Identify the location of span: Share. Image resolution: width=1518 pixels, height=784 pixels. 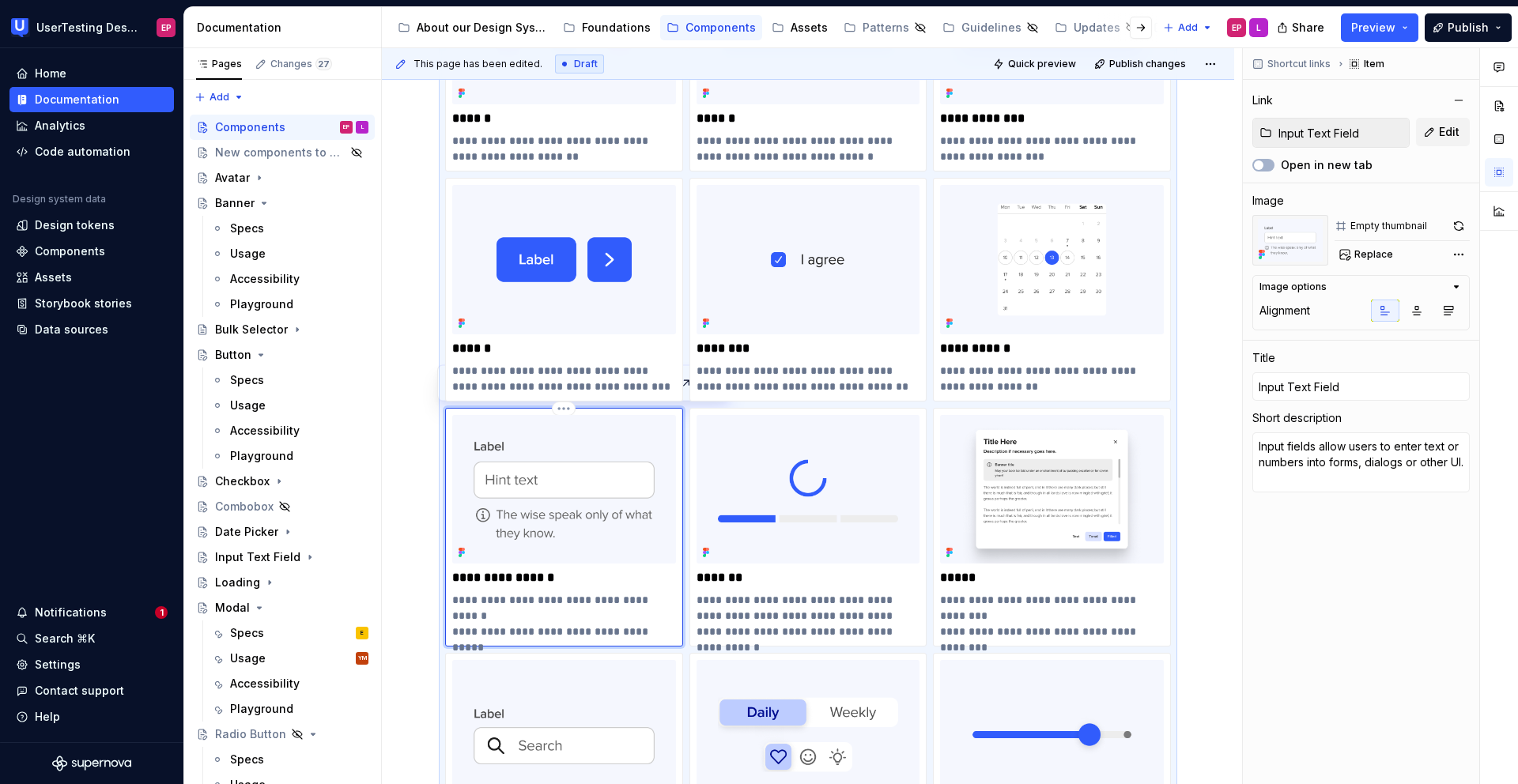
(1307, 28).